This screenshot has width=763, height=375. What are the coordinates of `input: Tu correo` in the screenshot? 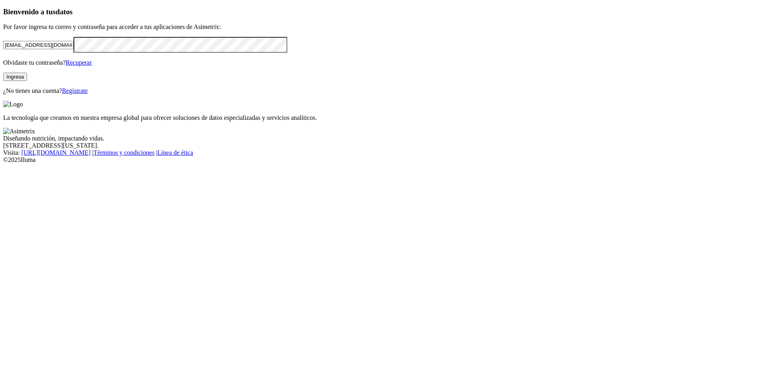 It's located at (38, 45).